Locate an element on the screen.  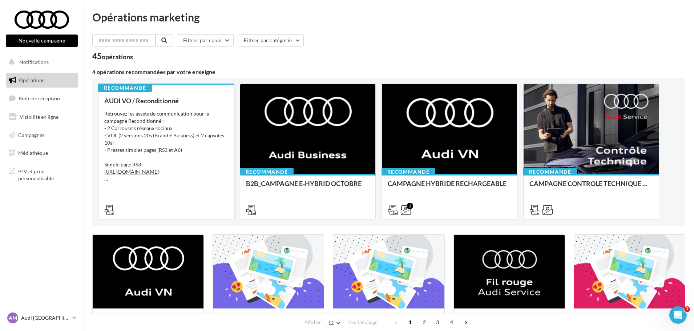
span: AM is located at coordinates (13, 318).